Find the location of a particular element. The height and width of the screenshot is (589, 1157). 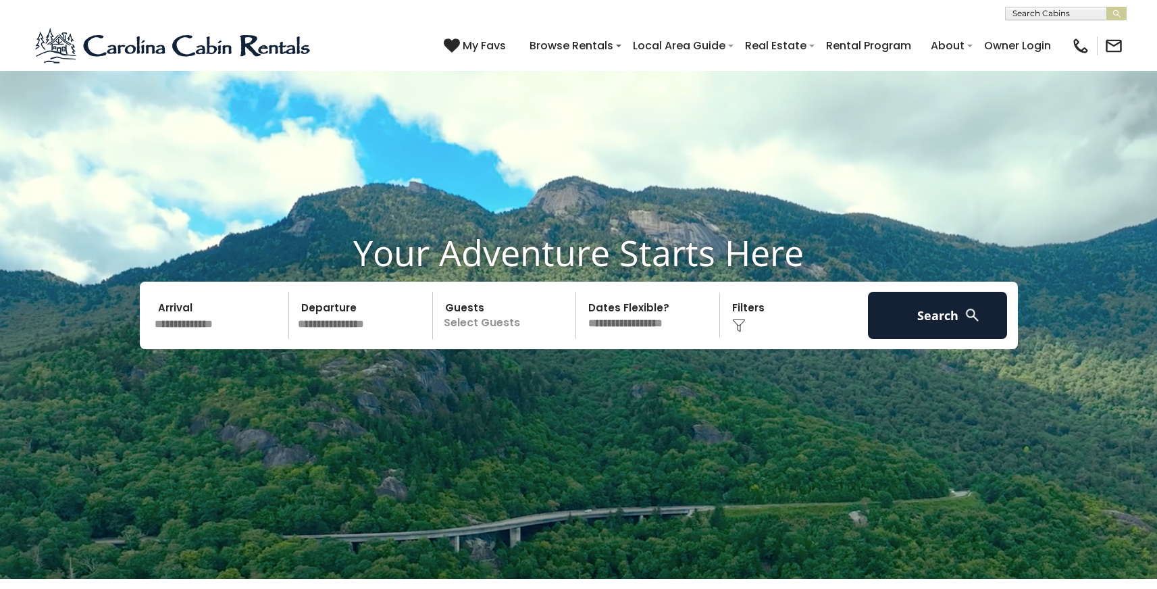

a: About is located at coordinates (948, 45).